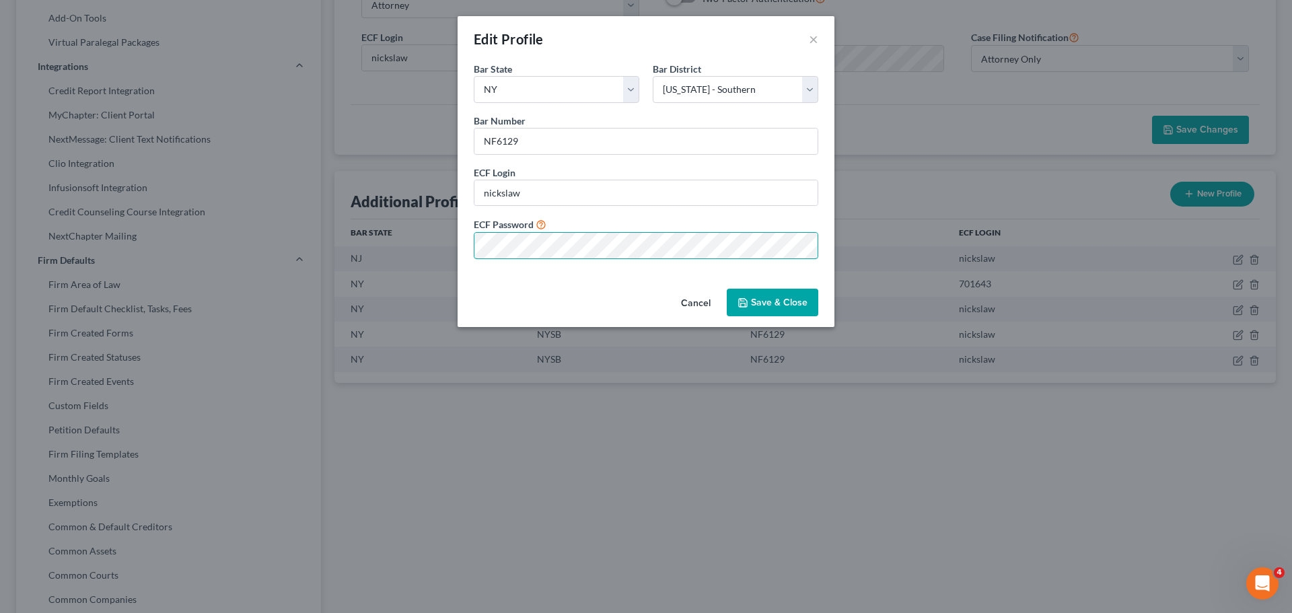  Describe the element at coordinates (677, 69) in the screenshot. I see `span: Bar District` at that location.